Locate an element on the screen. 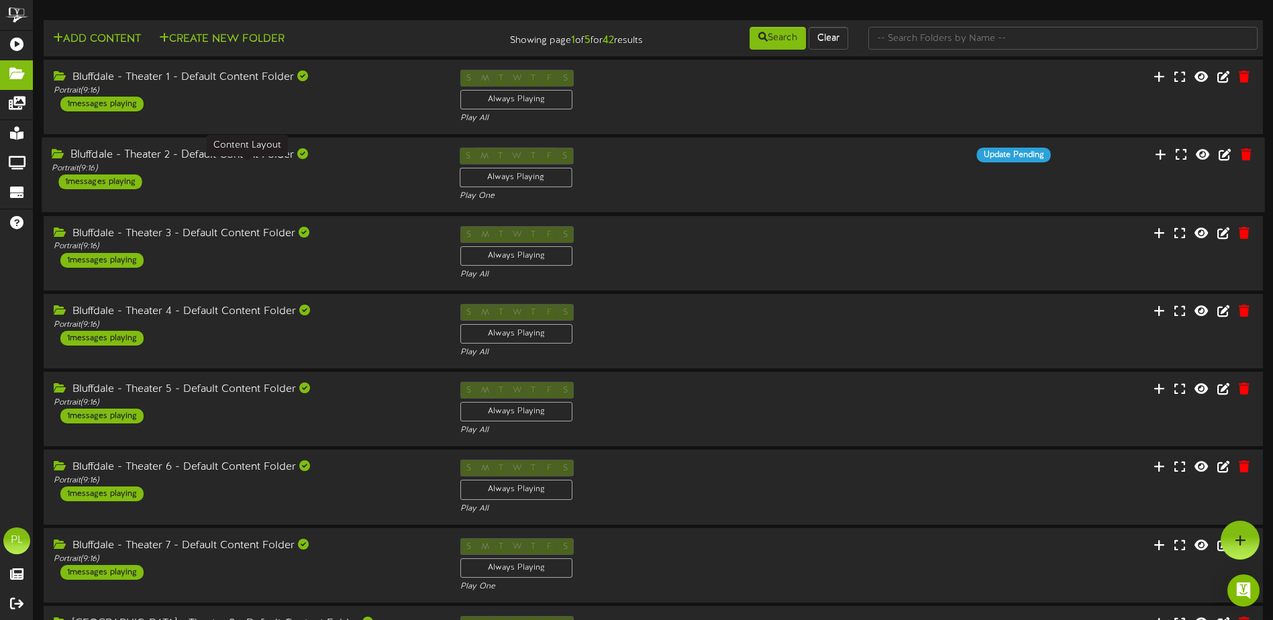  button: Create New Folder is located at coordinates (222, 39).